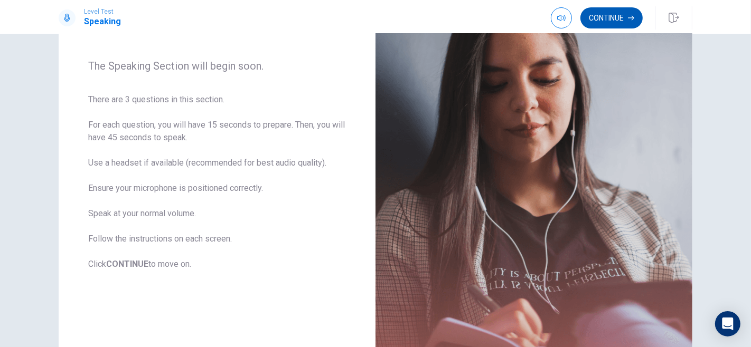 The height and width of the screenshot is (347, 751). Describe the element at coordinates (611, 18) in the screenshot. I see `button: Continue` at that location.